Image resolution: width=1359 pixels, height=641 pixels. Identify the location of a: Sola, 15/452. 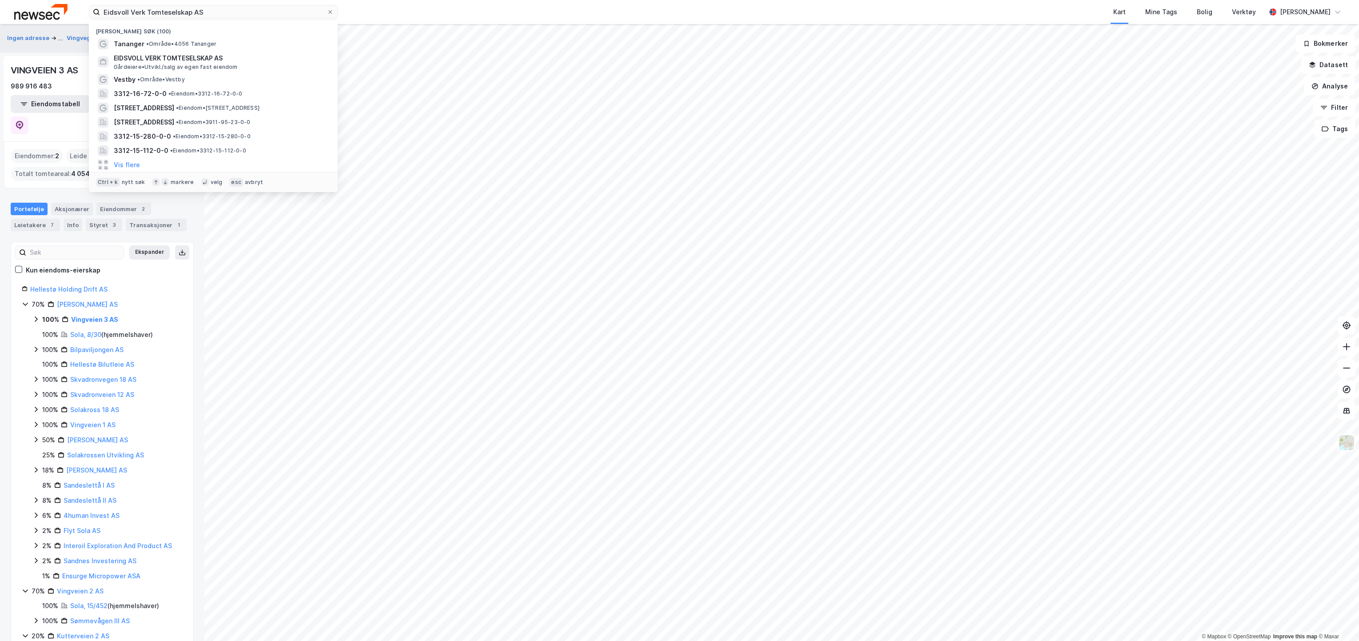
(89, 605).